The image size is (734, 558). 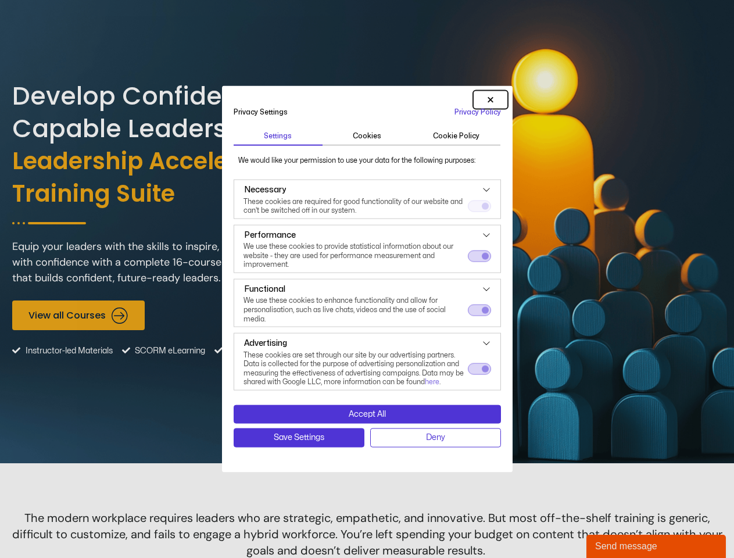 I want to click on p: These cookies are required for good functionality of our website and can't be switched off in our..., so click(x=356, y=206).